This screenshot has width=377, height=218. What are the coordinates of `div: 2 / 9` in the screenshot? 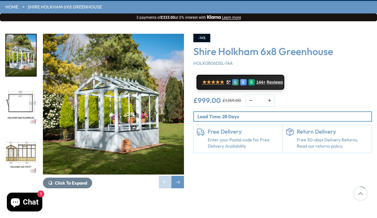 It's located at (21, 104).